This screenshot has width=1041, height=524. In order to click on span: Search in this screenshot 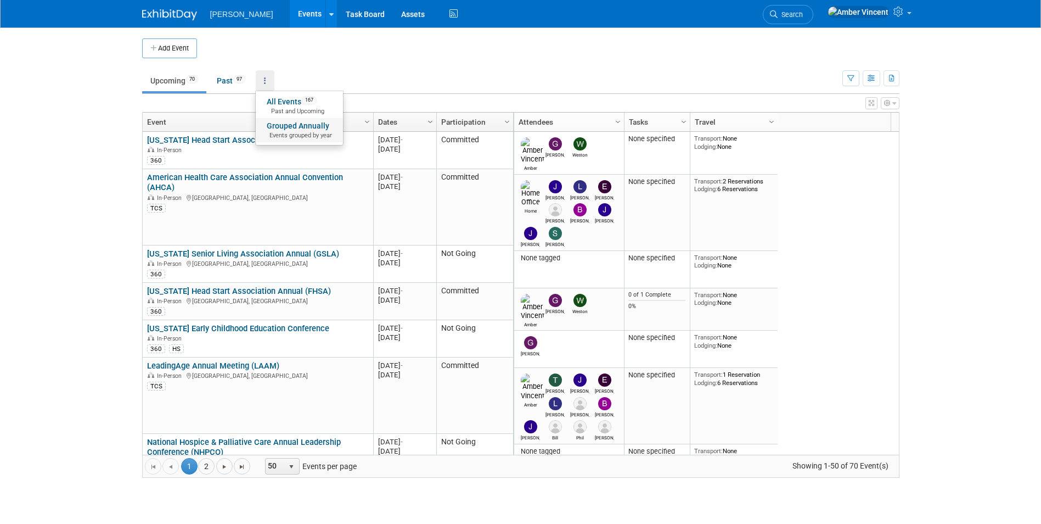, I will do `click(791, 14)`.